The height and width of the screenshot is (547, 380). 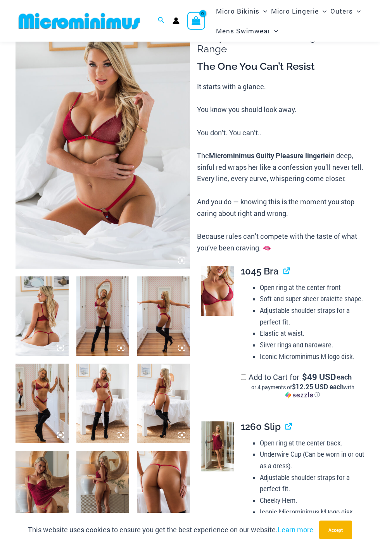 I want to click on li: Open ring at the center back., so click(x=312, y=443).